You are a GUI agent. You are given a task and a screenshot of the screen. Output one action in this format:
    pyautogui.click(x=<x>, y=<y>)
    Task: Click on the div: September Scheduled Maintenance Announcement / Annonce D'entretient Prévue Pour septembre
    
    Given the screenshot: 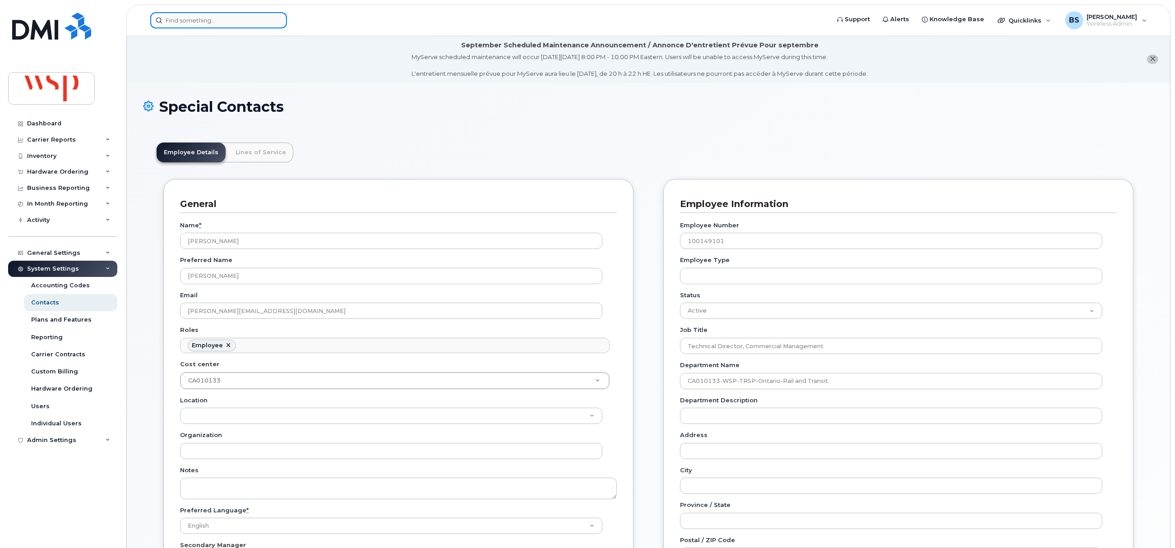 What is the action you would take?
    pyautogui.click(x=640, y=45)
    